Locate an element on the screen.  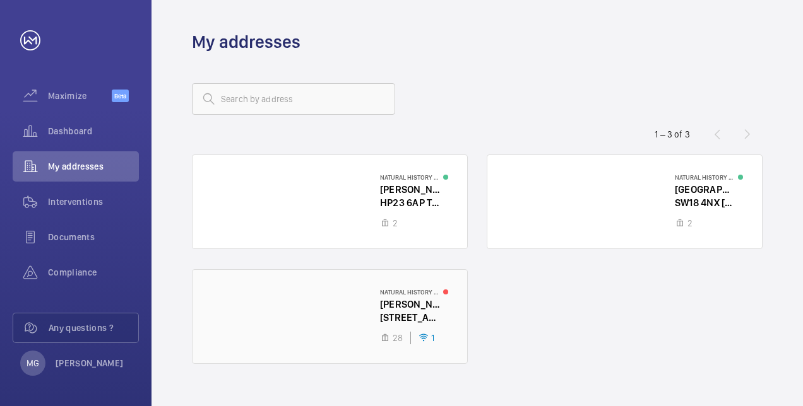
p: MG is located at coordinates (33, 363).